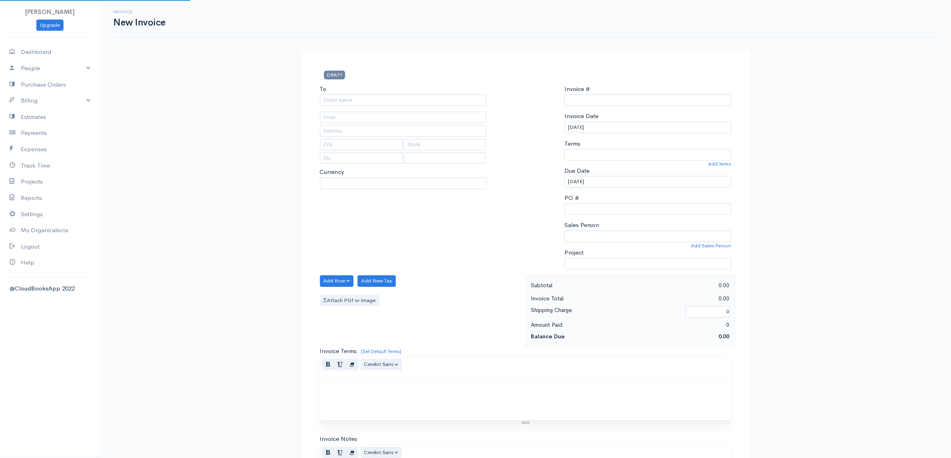 This screenshot has width=951, height=458. I want to click on button: Bold (CTRL+B), so click(328, 365).